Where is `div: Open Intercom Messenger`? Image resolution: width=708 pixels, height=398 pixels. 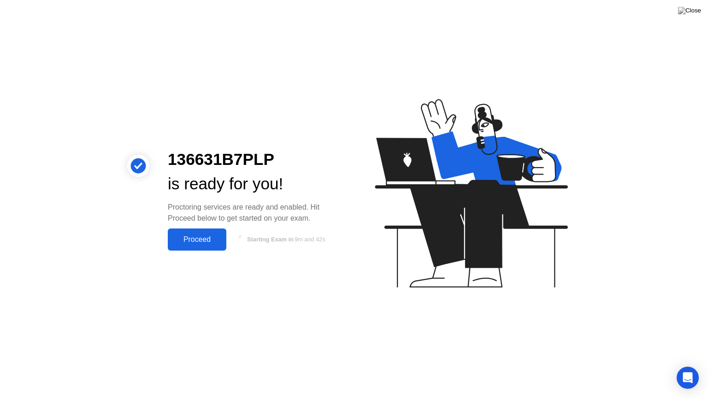 div: Open Intercom Messenger is located at coordinates (687, 378).